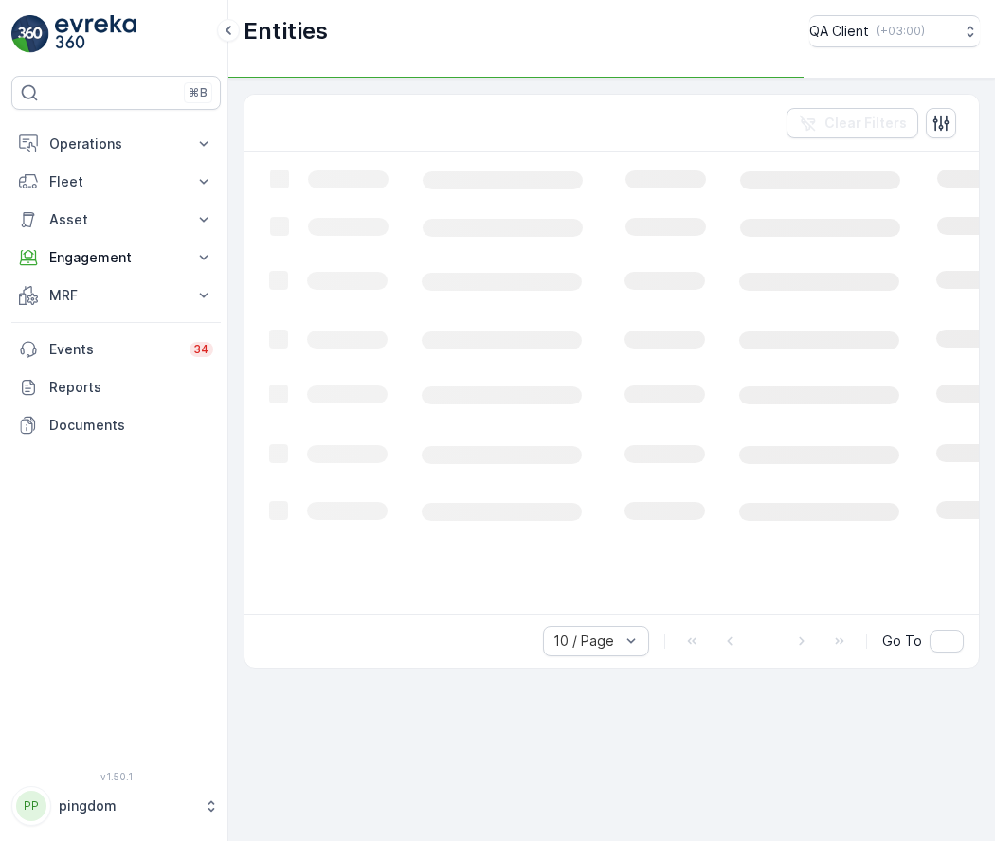 The image size is (995, 841). Describe the element at coordinates (116, 258) in the screenshot. I see `p: Engagement` at that location.